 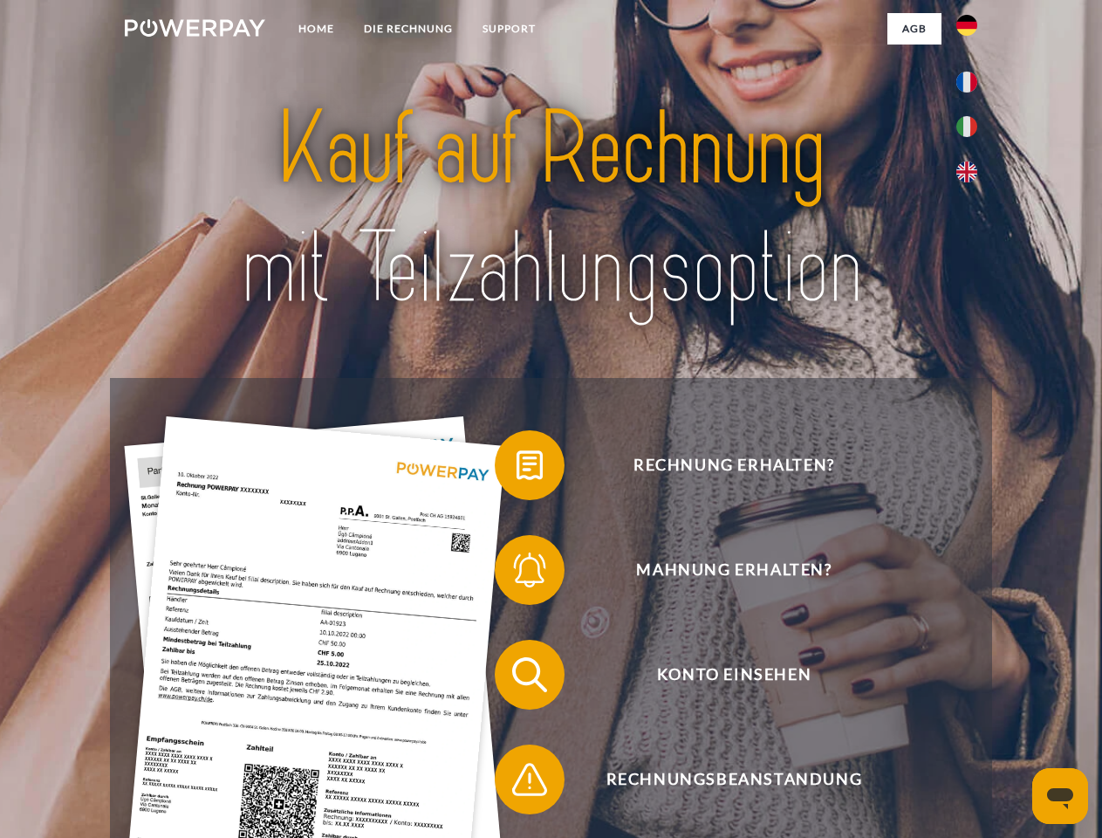 What do you see at coordinates (824, 59) in the screenshot?
I see `a: AGB (Kauf auf Rechnung)` at bounding box center [824, 59].